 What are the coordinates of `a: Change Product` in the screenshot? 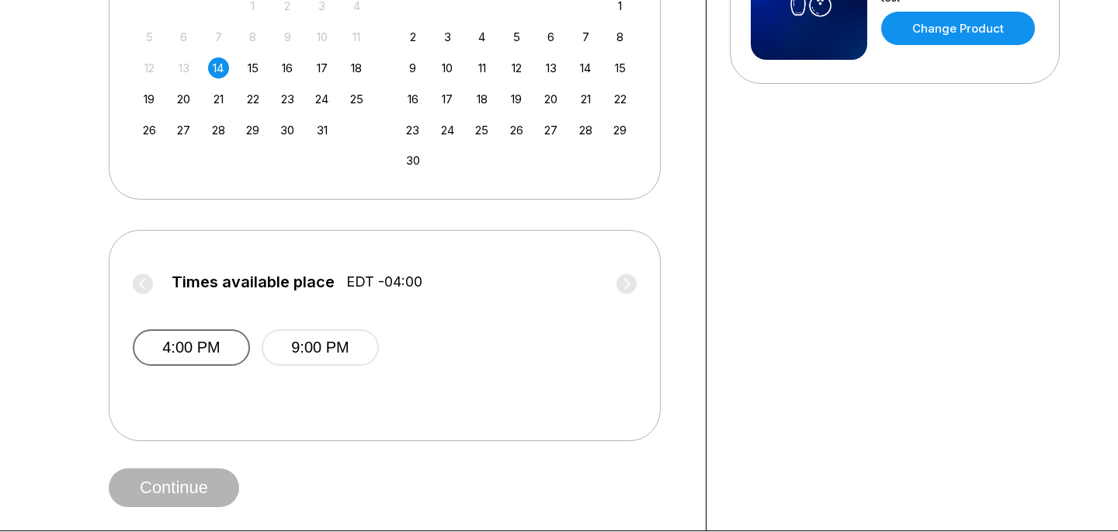 It's located at (958, 28).